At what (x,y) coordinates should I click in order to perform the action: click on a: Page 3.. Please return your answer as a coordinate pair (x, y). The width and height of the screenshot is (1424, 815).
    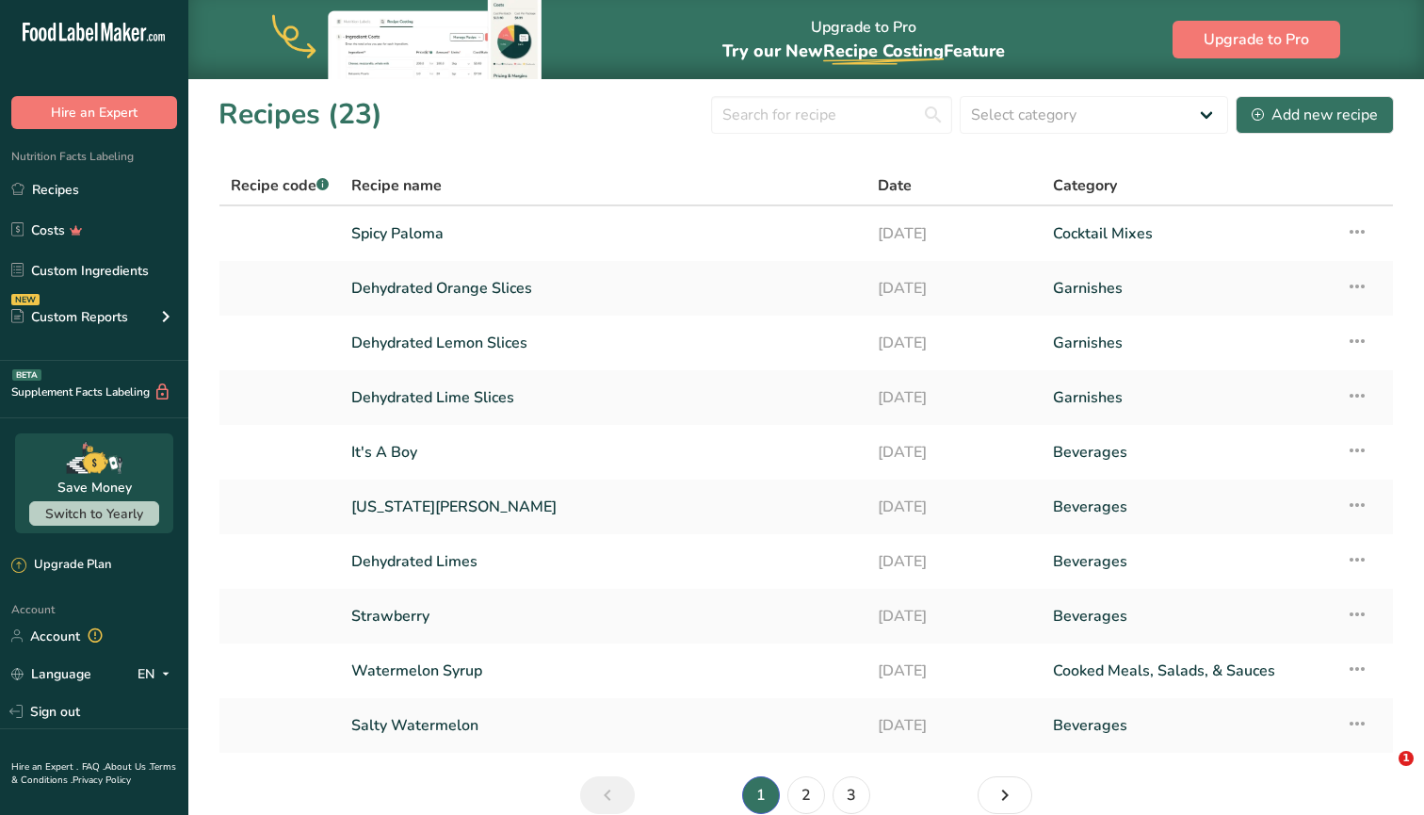
    Looking at the image, I should click on (851, 795).